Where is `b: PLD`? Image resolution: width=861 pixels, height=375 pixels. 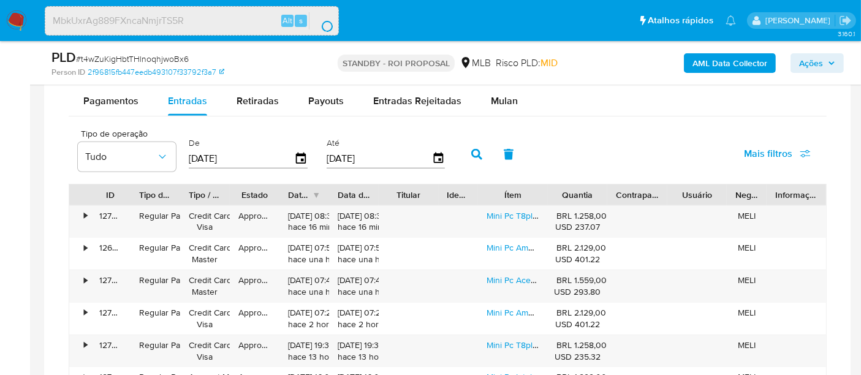 b: PLD is located at coordinates (64, 57).